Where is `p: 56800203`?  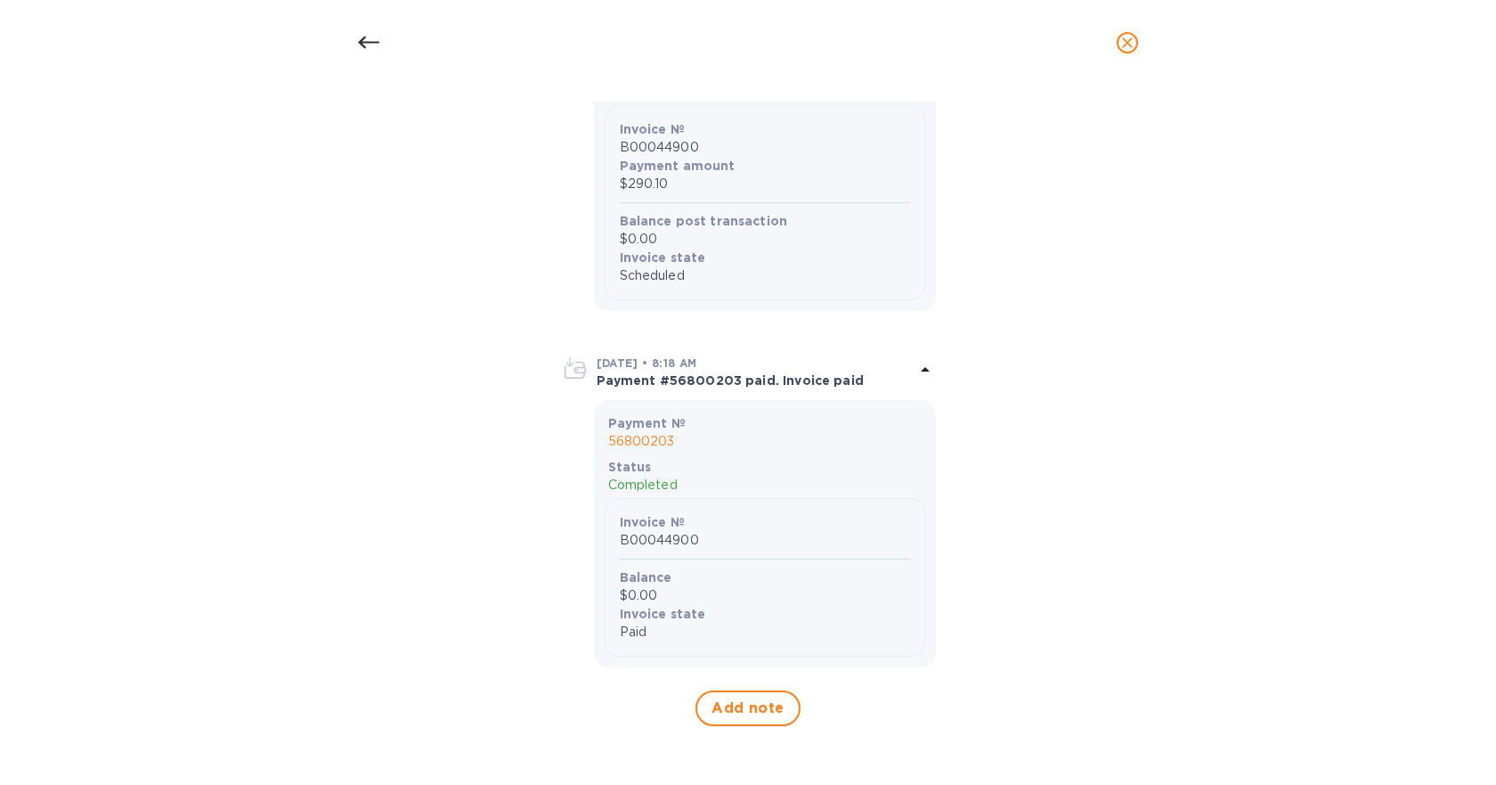 p: 56800203 is located at coordinates (765, 441).